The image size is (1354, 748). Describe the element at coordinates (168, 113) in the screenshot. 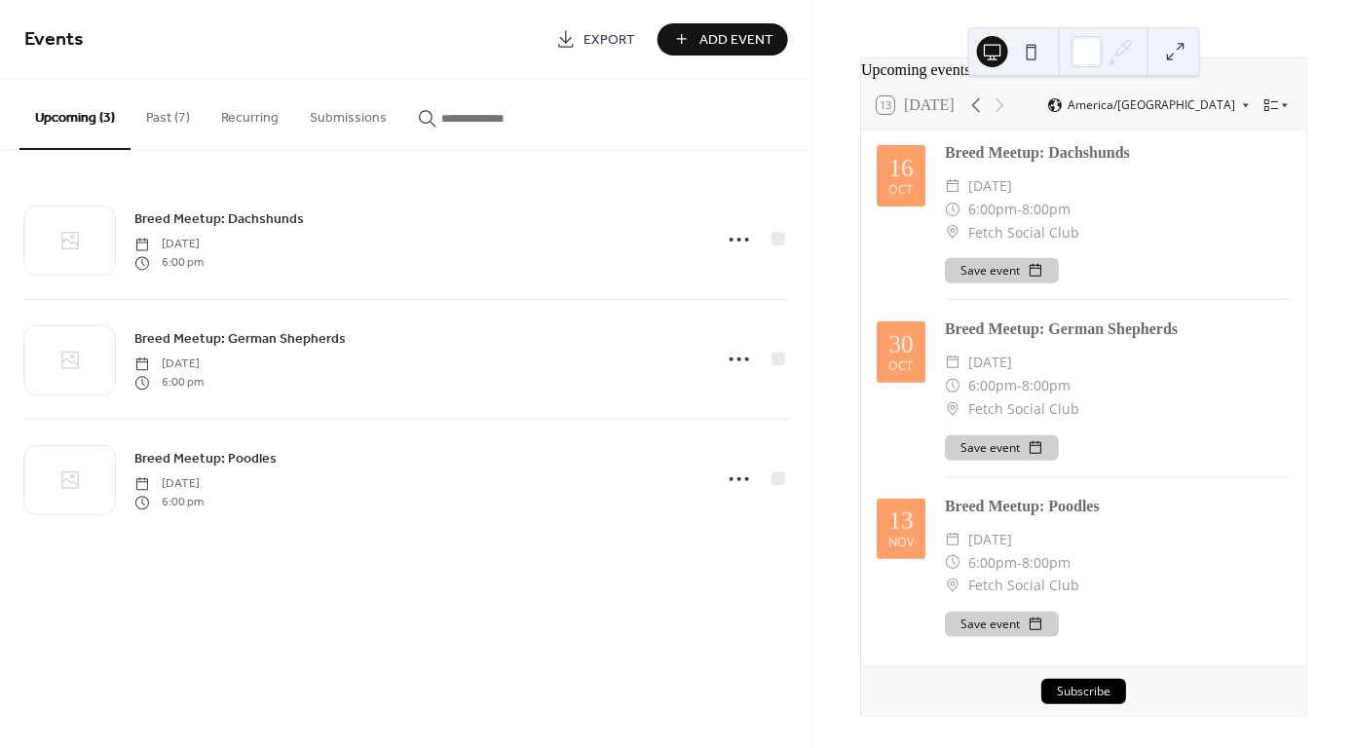

I see `button: Past (7)` at that location.